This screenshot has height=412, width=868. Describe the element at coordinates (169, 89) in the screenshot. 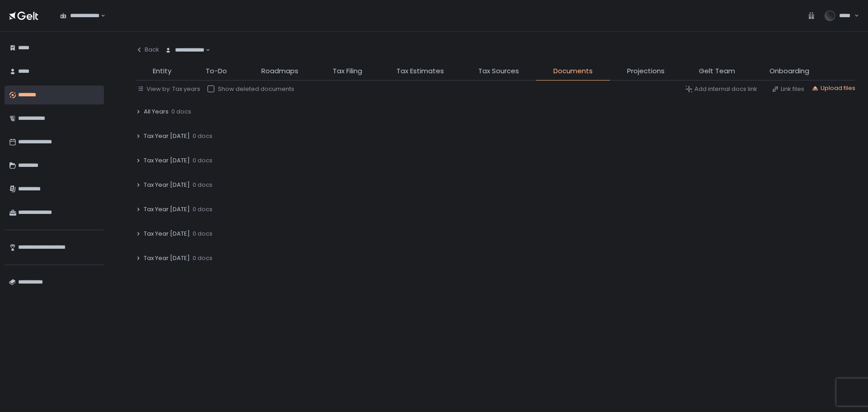

I see `div: View by: Tax years` at that location.